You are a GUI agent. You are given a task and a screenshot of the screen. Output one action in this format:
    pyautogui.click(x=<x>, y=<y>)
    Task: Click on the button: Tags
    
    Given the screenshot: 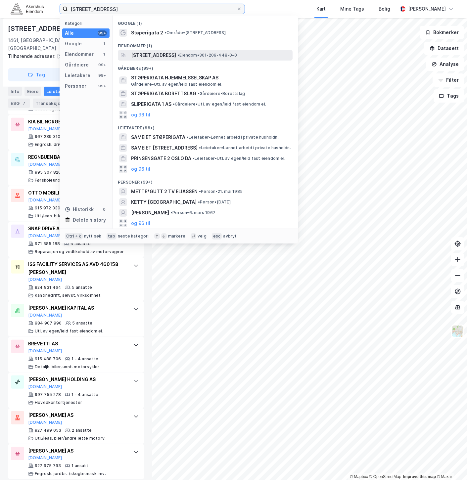 What is the action you would take?
    pyautogui.click(x=449, y=96)
    